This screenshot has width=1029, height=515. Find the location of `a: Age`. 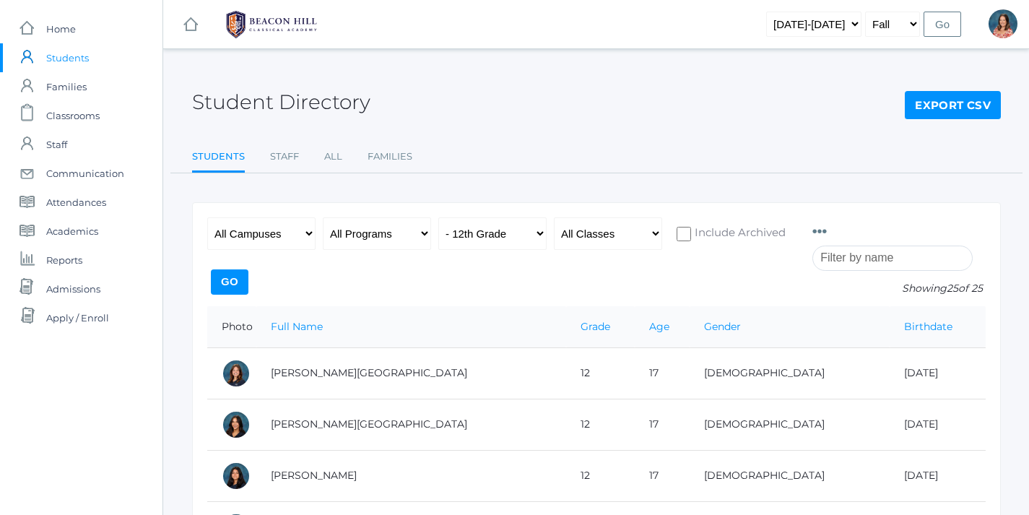

a: Age is located at coordinates (659, 326).